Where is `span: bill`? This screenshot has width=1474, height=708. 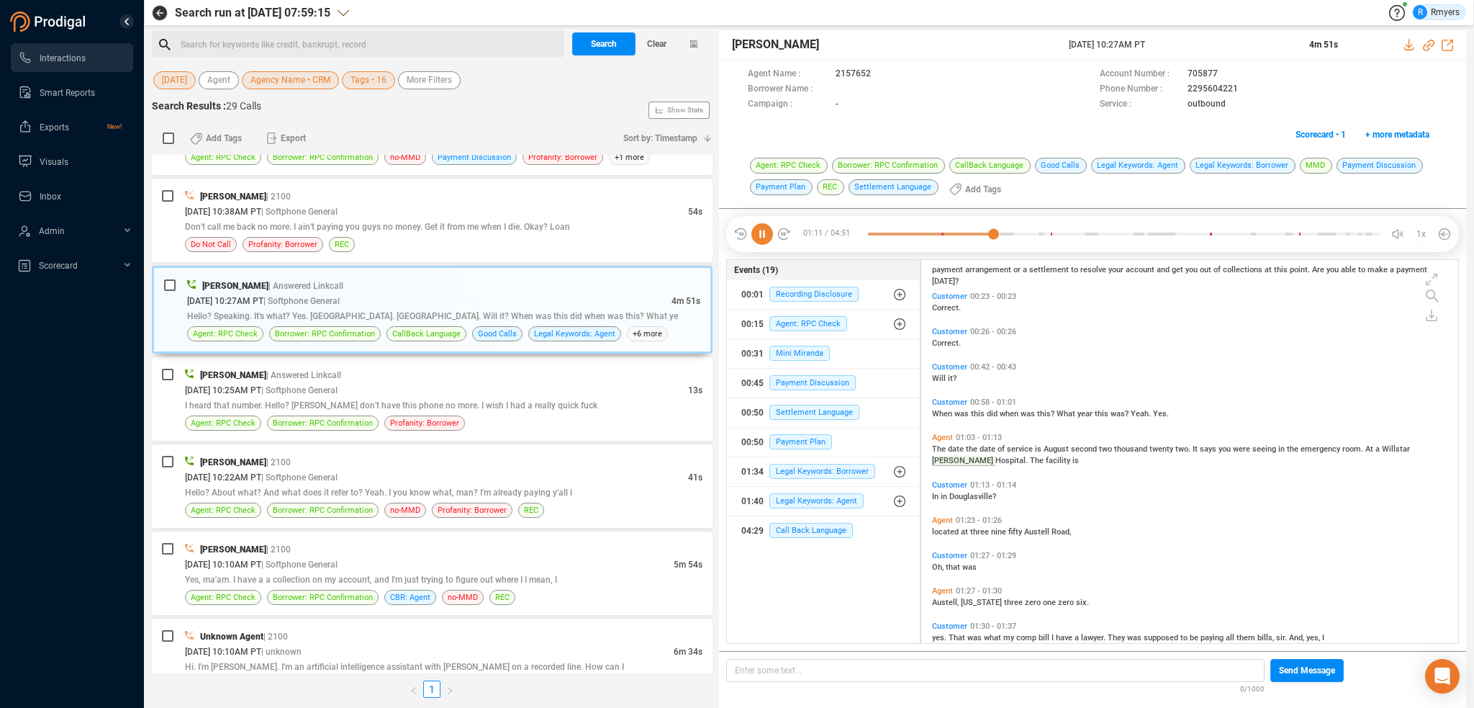
span: bill is located at coordinates (1045, 637).